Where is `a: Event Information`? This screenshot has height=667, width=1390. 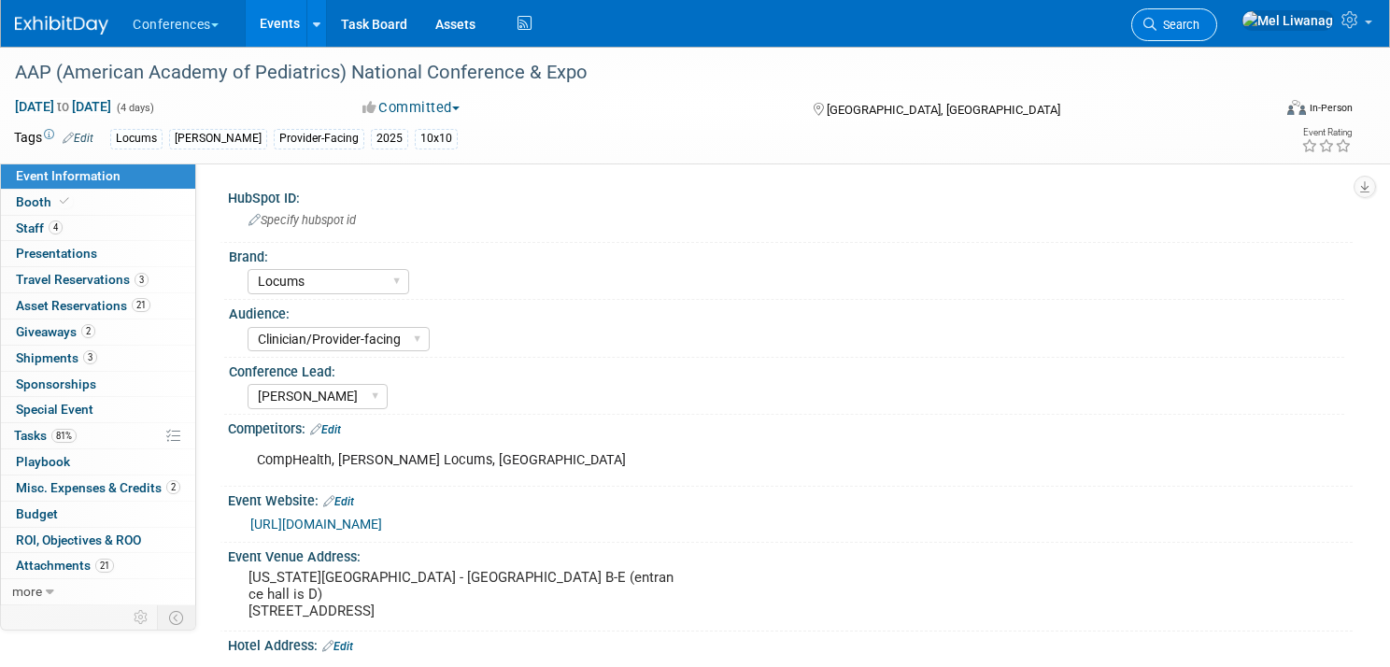 a: Event Information is located at coordinates (98, 176).